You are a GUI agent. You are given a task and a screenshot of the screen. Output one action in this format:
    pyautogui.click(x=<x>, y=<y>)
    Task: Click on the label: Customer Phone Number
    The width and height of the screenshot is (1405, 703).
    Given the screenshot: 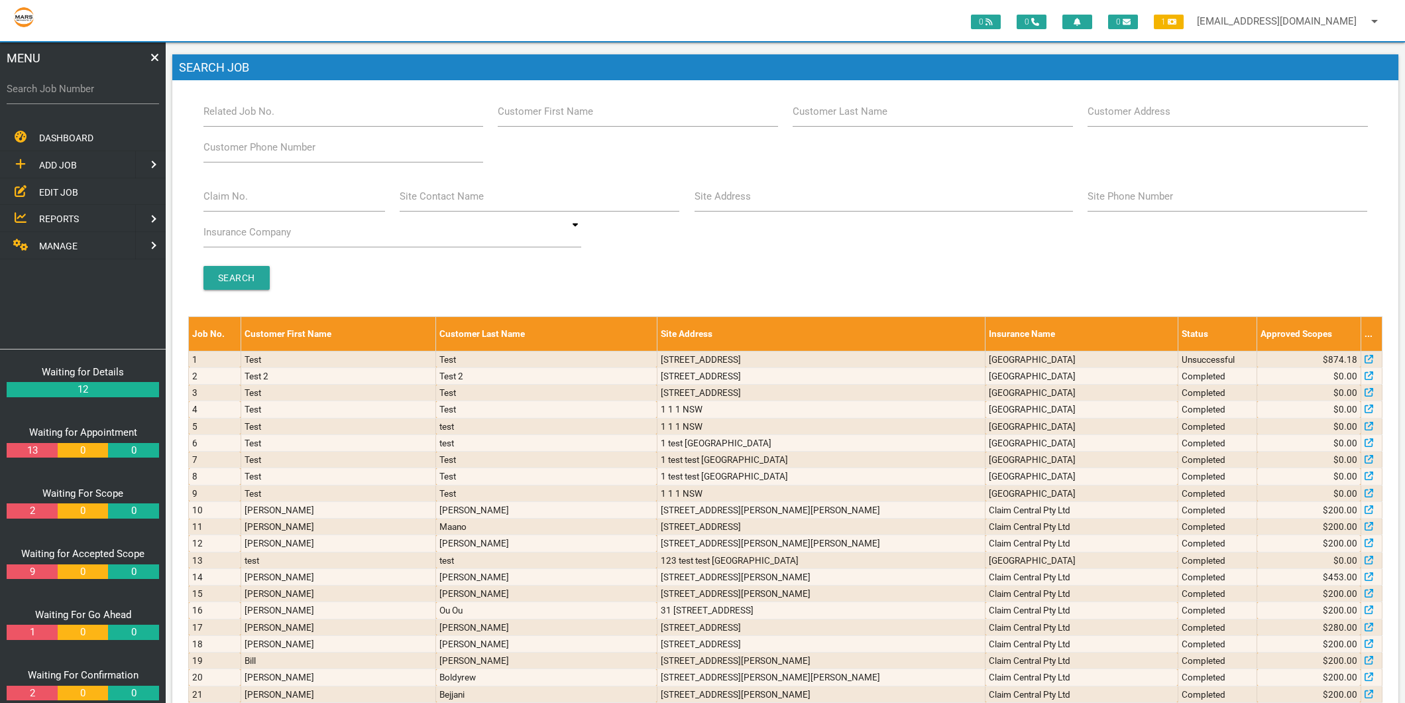 What is the action you would take?
    pyautogui.click(x=259, y=147)
    